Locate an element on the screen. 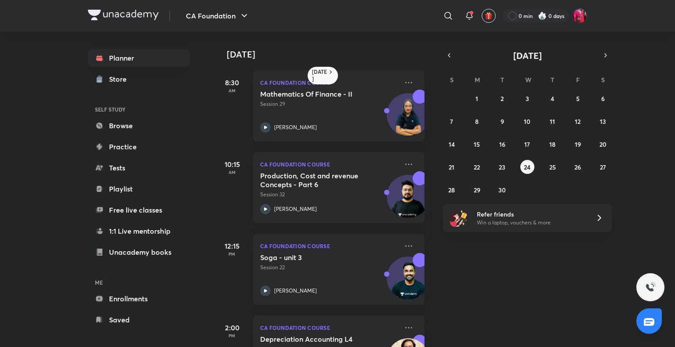 This screenshot has width=675, height=347. h6: ME is located at coordinates (139, 283).